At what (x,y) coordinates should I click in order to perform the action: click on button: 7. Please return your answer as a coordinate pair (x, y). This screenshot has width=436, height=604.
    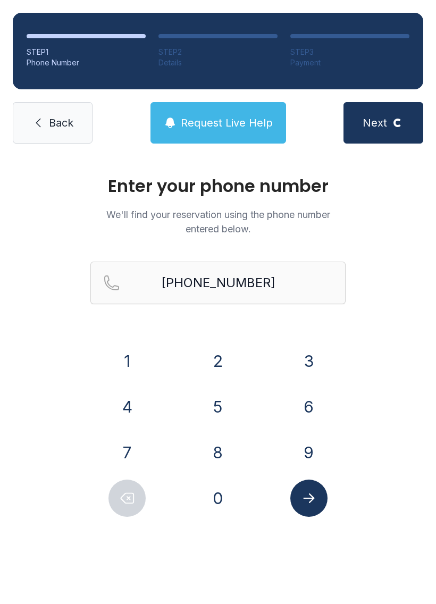
    Looking at the image, I should click on (127, 453).